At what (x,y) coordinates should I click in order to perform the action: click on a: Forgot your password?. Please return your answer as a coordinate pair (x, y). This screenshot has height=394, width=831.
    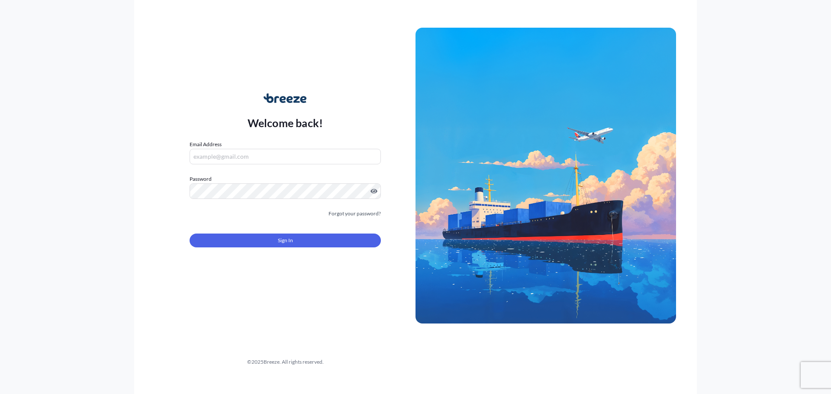
    Looking at the image, I should click on (354, 214).